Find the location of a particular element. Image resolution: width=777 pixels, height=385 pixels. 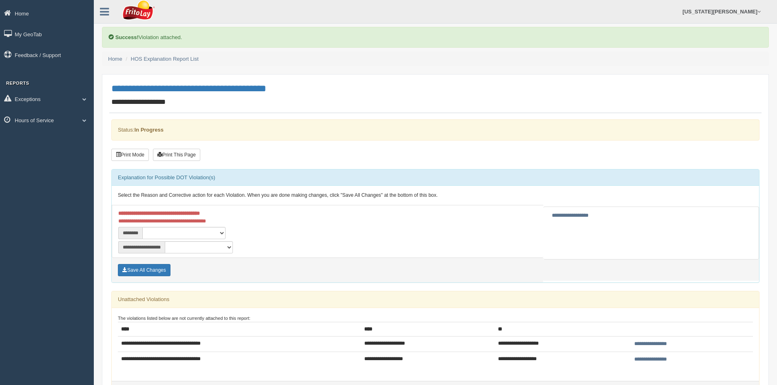

small: The violations listed below are not currently attached to this report: is located at coordinates (184, 319).